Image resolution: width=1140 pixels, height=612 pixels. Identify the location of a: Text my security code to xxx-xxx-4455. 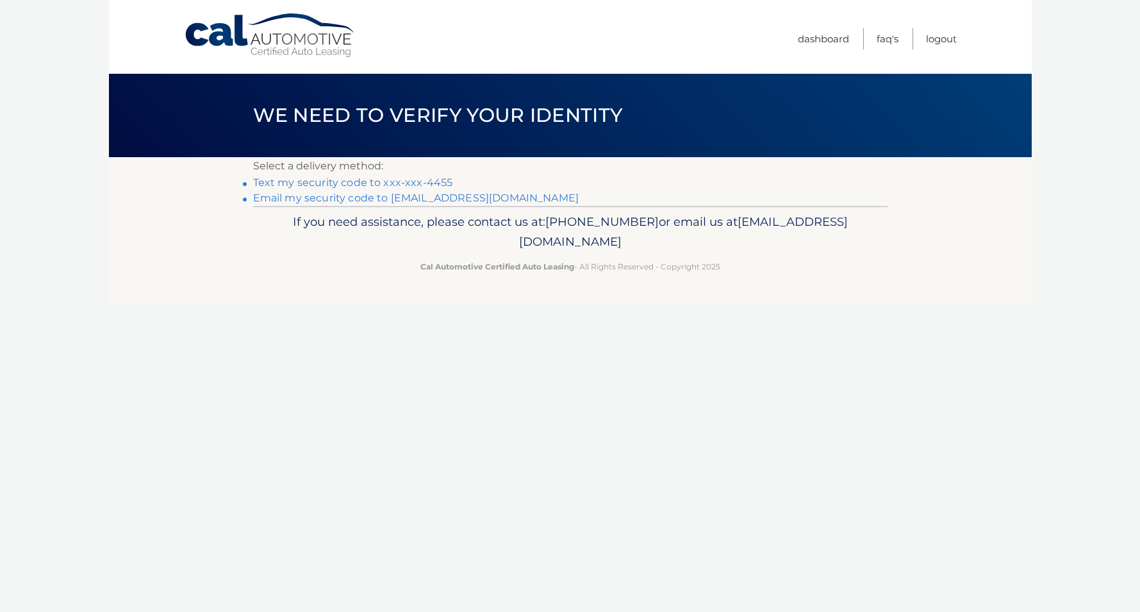
(353, 182).